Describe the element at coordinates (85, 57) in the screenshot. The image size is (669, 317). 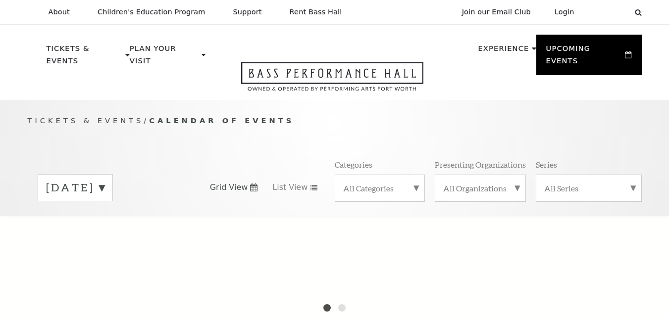
I see `p: Tickets & Events` at that location.